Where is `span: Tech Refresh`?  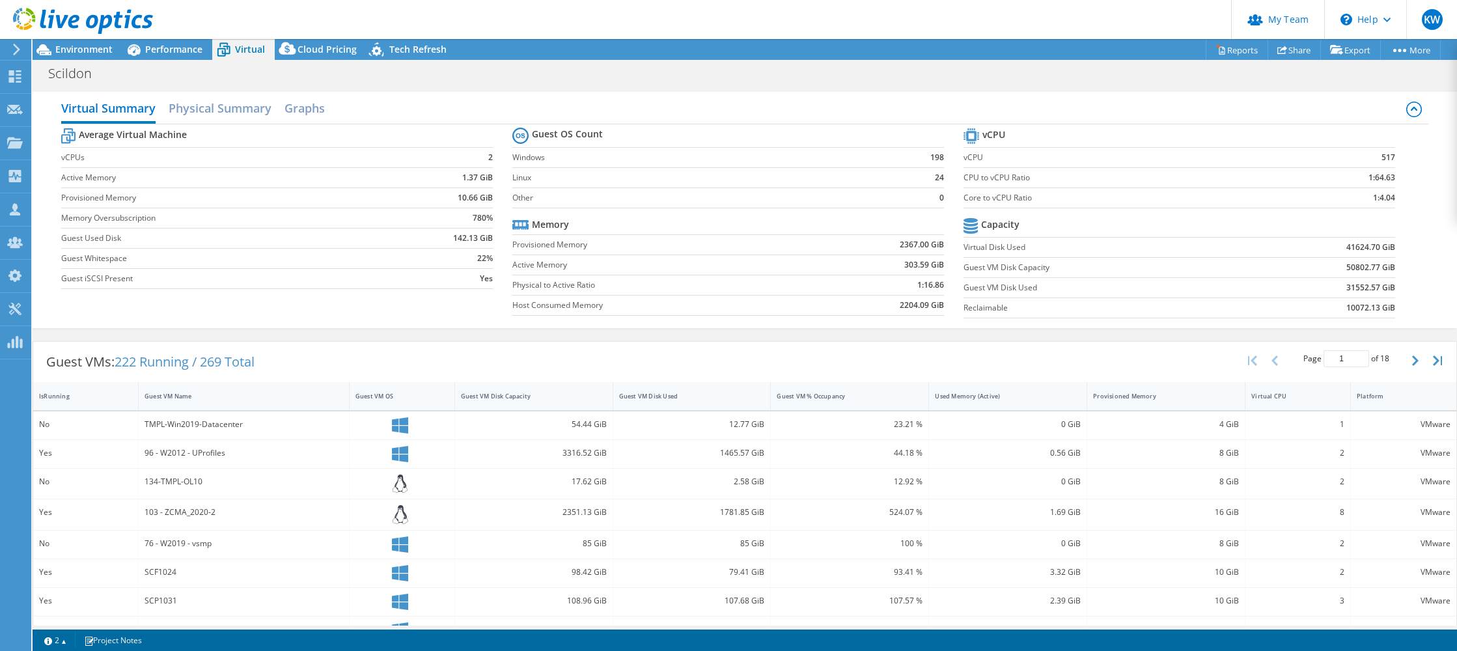
span: Tech Refresh is located at coordinates (418, 49).